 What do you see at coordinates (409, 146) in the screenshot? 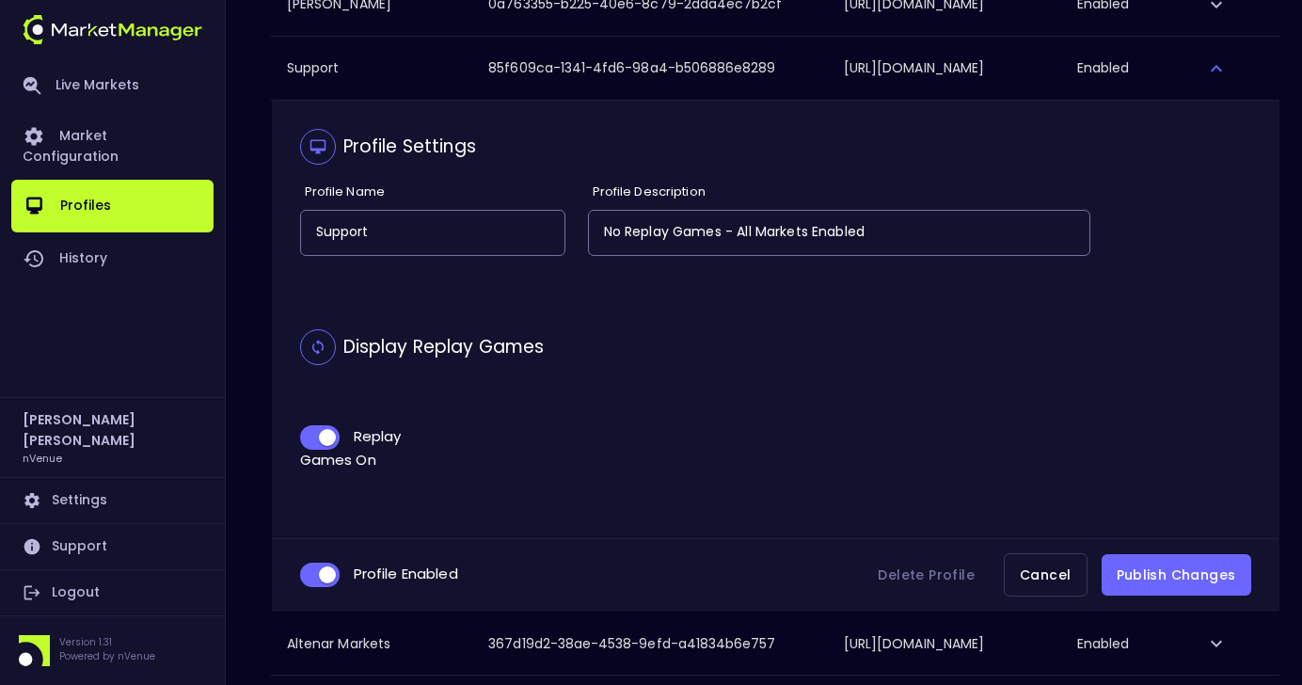
I see `div: Profile Settings` at bounding box center [409, 146].